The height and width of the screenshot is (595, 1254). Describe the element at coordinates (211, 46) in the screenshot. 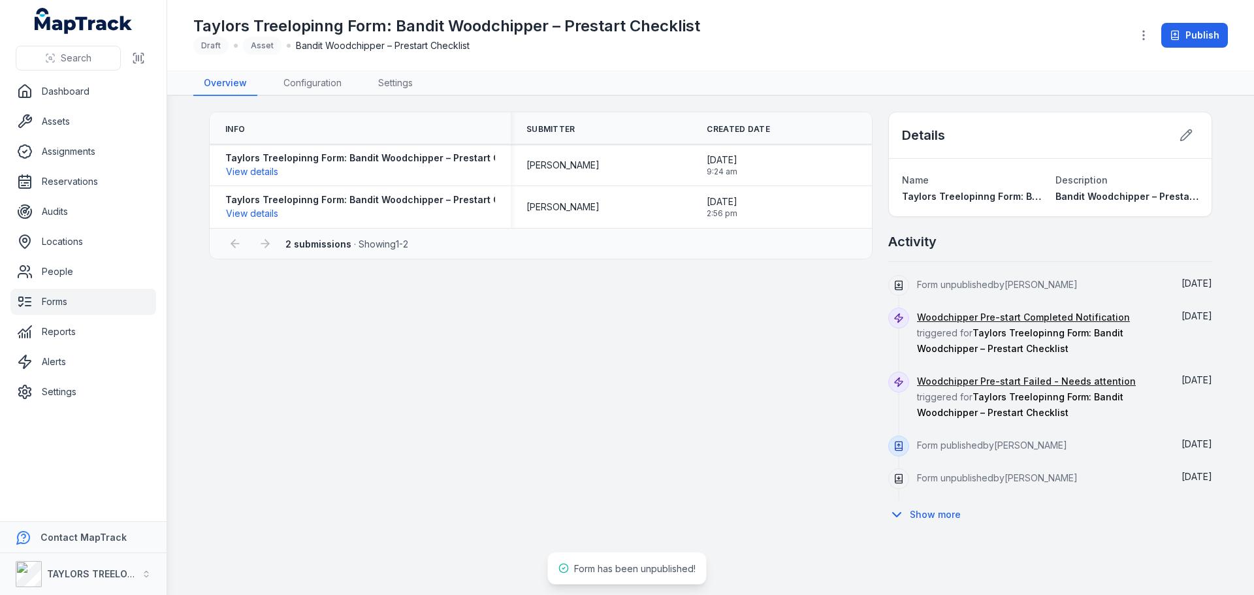

I see `div: Draft` at that location.